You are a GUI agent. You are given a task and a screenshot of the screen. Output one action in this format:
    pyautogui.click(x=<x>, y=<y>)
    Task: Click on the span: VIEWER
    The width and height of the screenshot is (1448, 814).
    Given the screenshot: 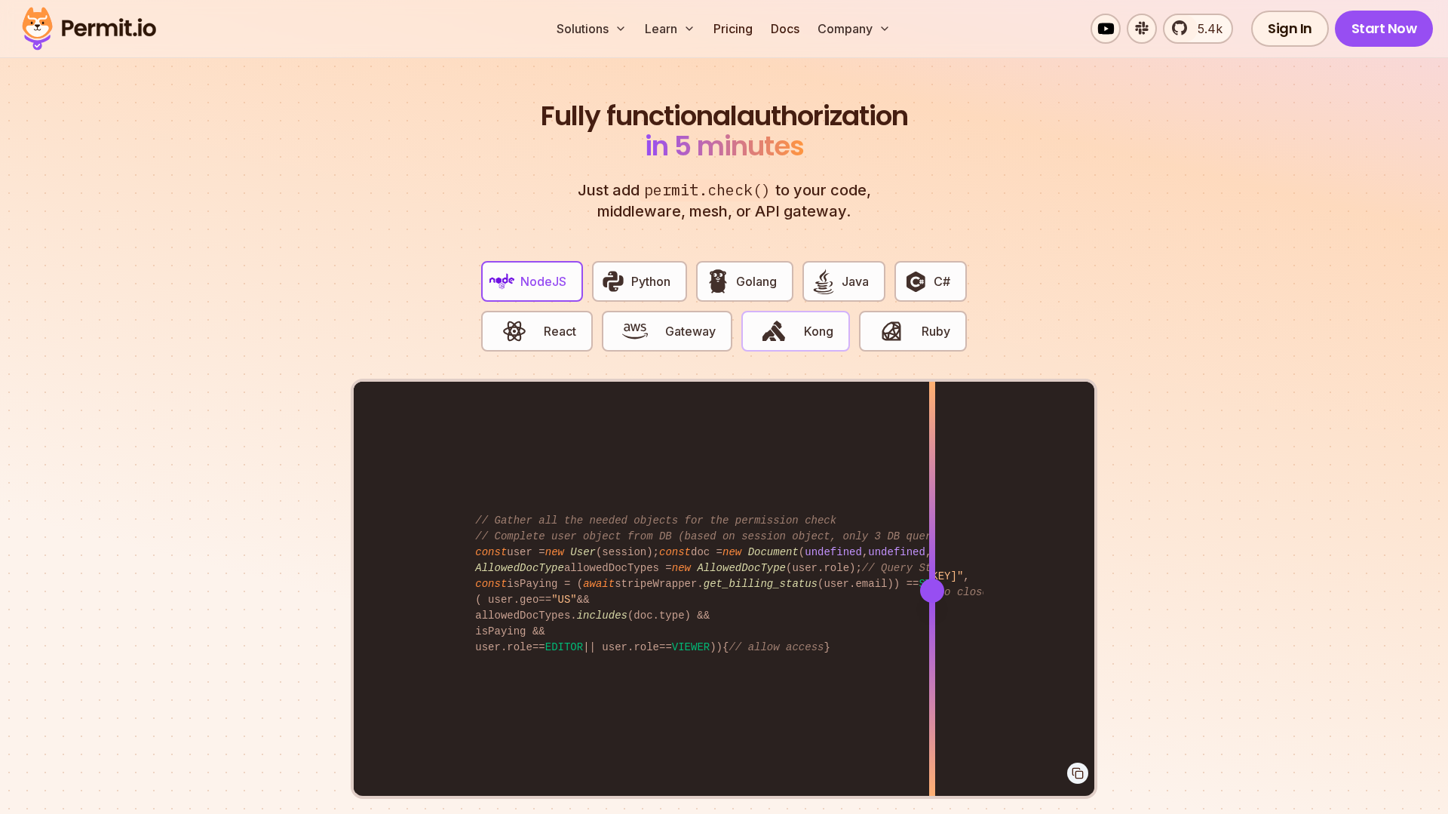 What is the action you would take?
    pyautogui.click(x=691, y=647)
    